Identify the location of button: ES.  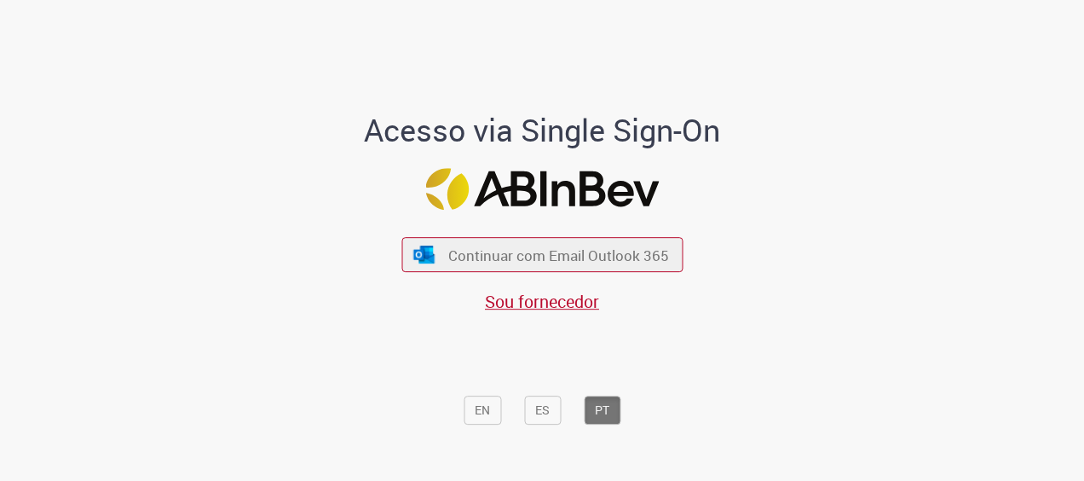
(542, 410).